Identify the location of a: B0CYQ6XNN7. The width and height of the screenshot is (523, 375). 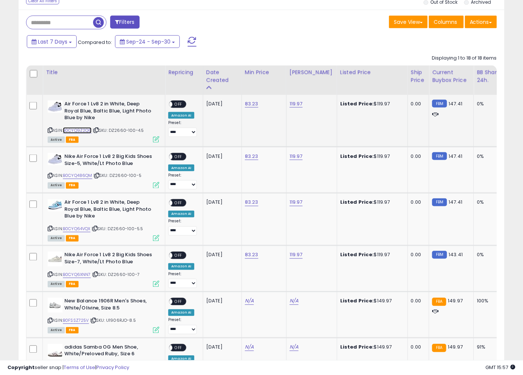
(77, 275).